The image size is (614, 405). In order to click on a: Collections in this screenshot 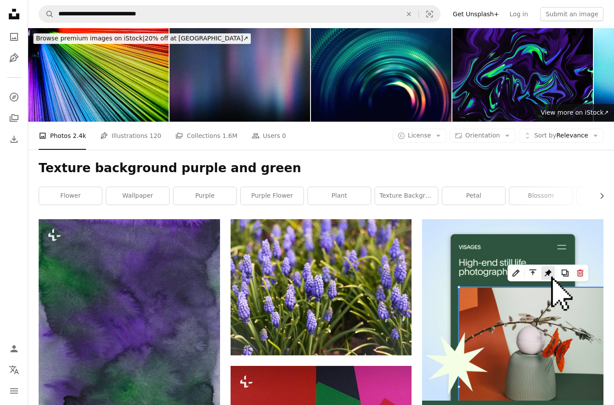, I will do `click(14, 118)`.